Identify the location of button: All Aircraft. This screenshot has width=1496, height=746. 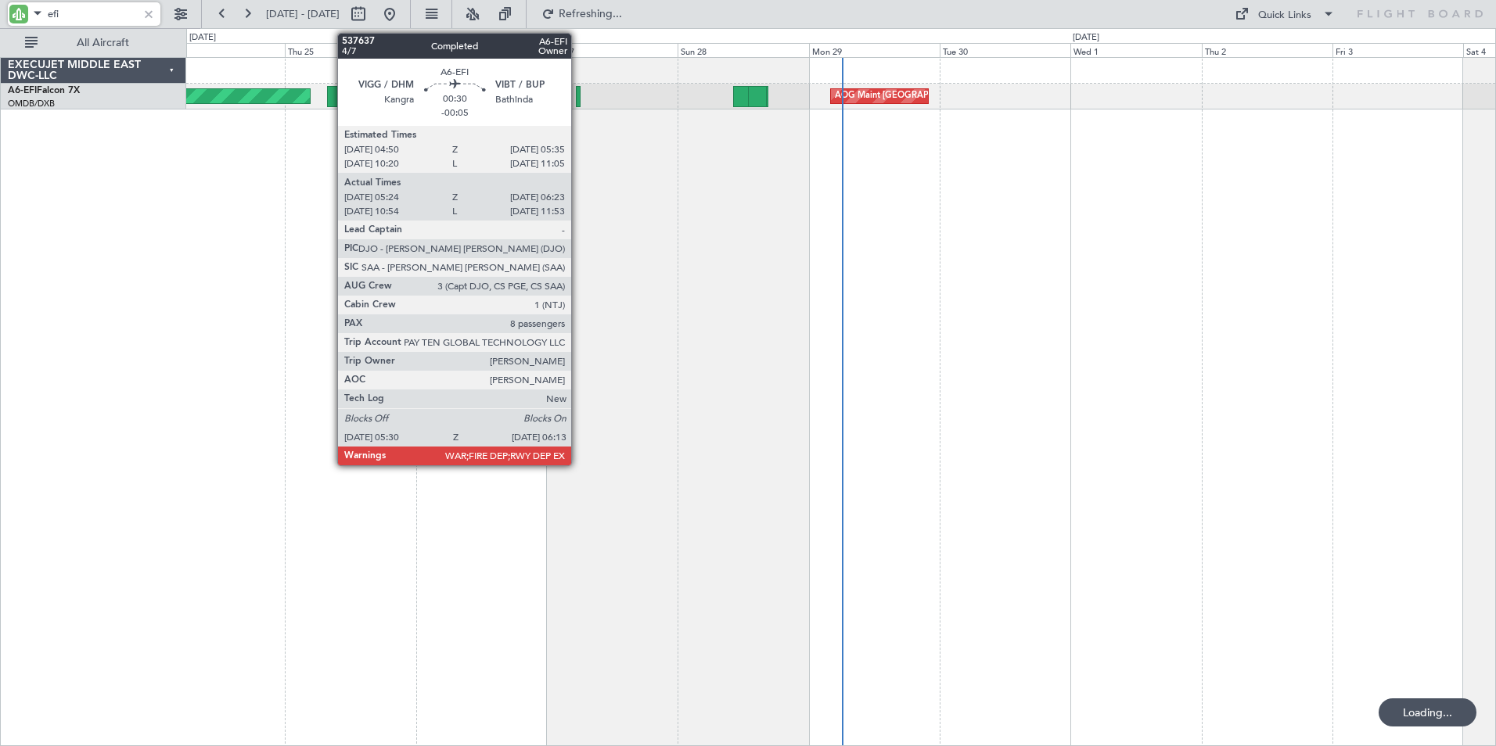
(93, 43).